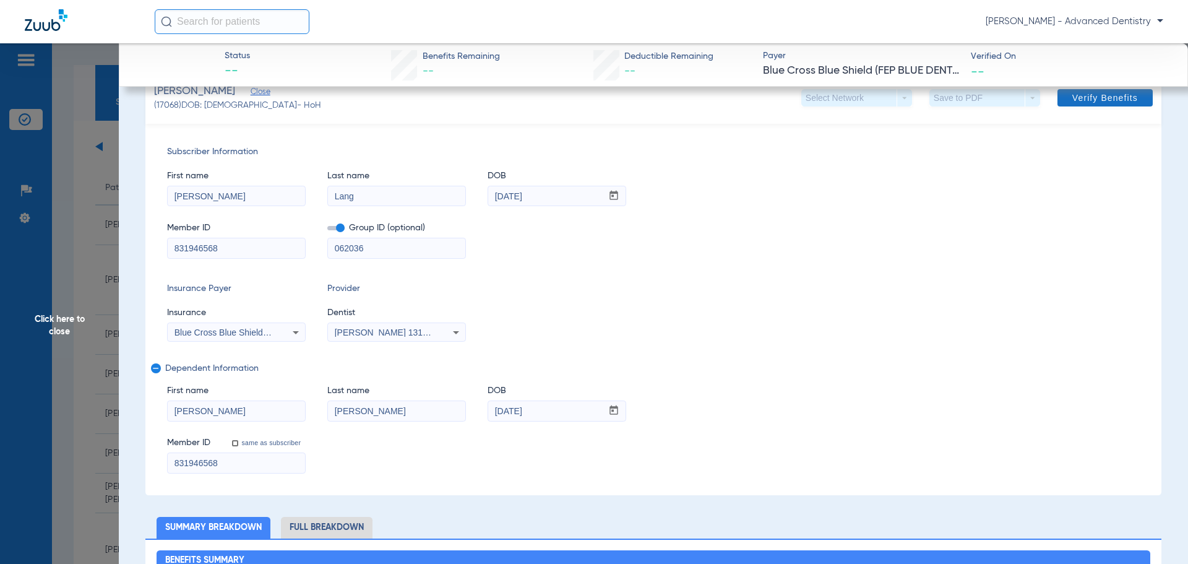 This screenshot has height=564, width=1188. What do you see at coordinates (653, 152) in the screenshot?
I see `span: Subscriber Information` at bounding box center [653, 152].